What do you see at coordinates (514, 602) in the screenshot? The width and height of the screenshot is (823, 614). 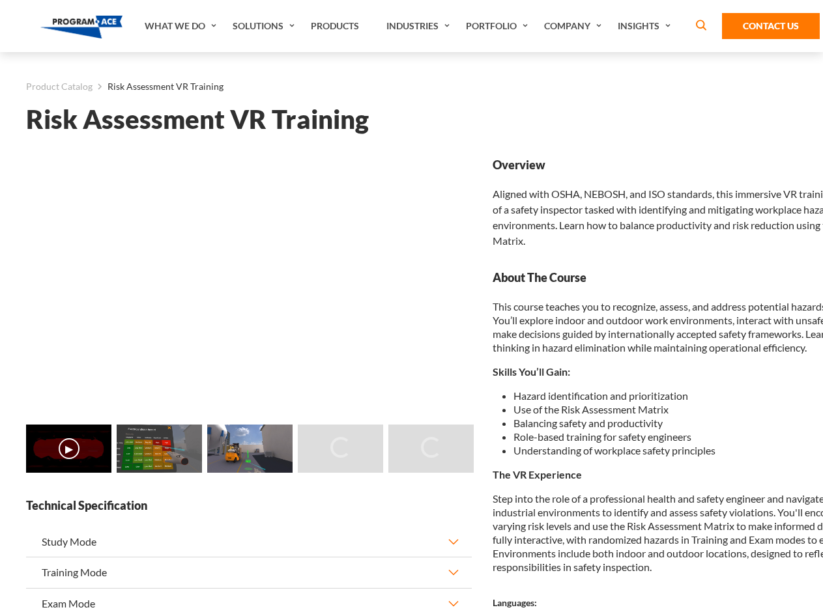 I see `strong: Languages:` at bounding box center [514, 602].